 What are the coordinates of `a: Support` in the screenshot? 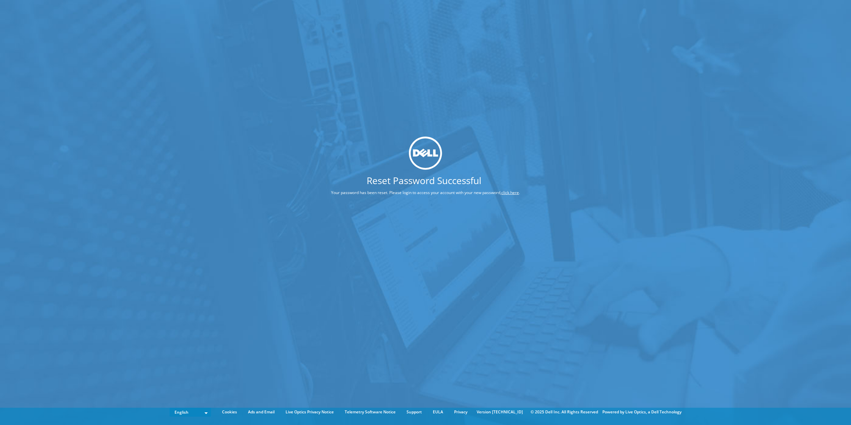 It's located at (414, 412).